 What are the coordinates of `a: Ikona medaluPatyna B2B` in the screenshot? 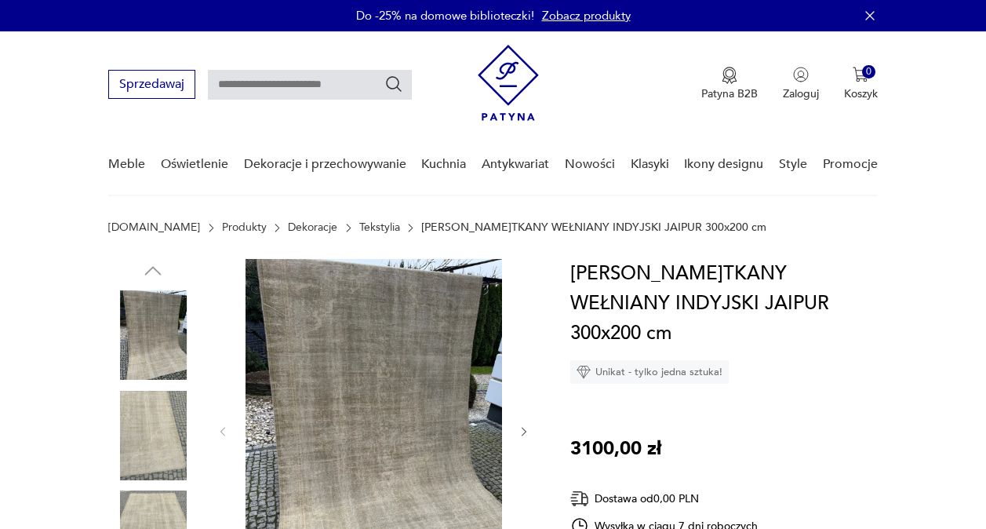 It's located at (730, 84).